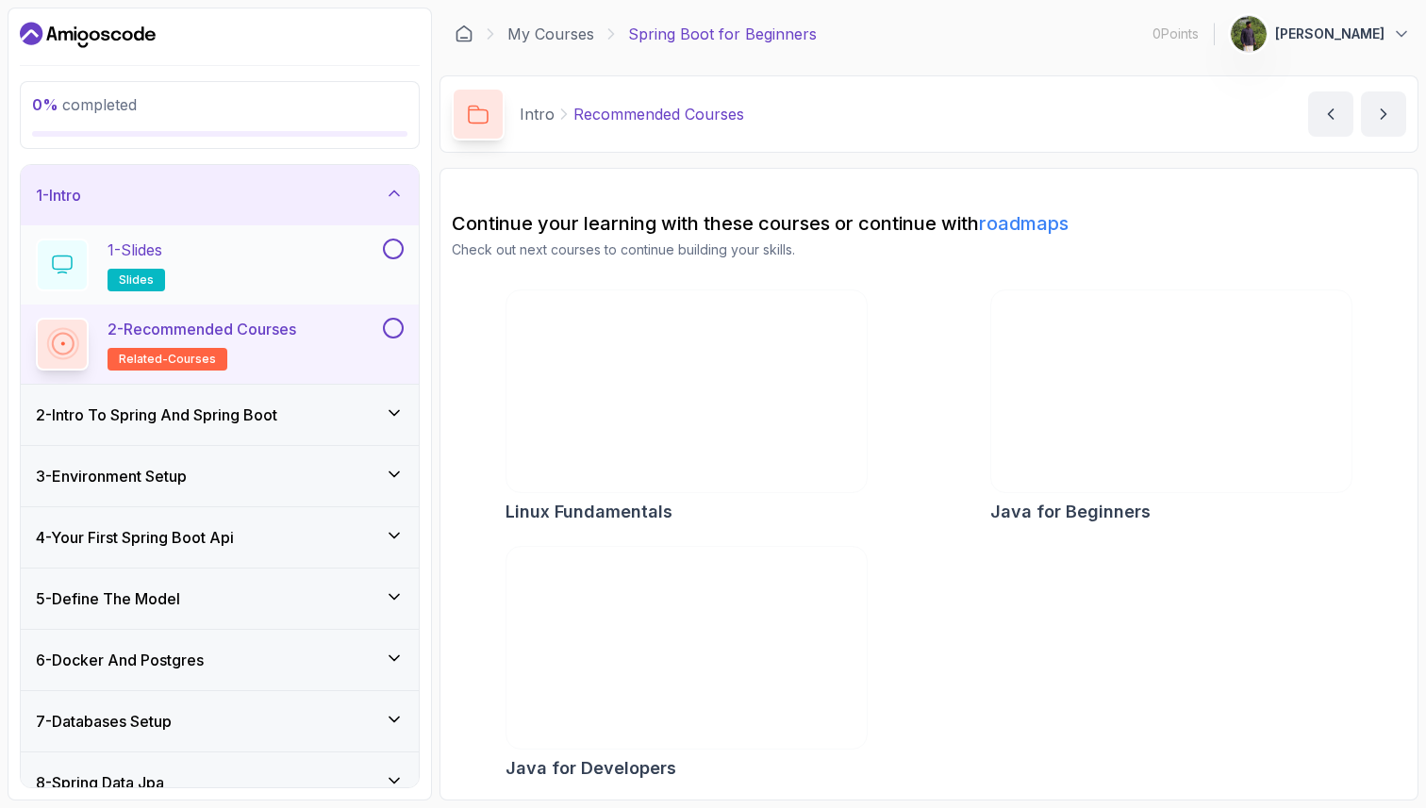 Image resolution: width=1426 pixels, height=808 pixels. I want to click on a: roadmaps, so click(1023, 224).